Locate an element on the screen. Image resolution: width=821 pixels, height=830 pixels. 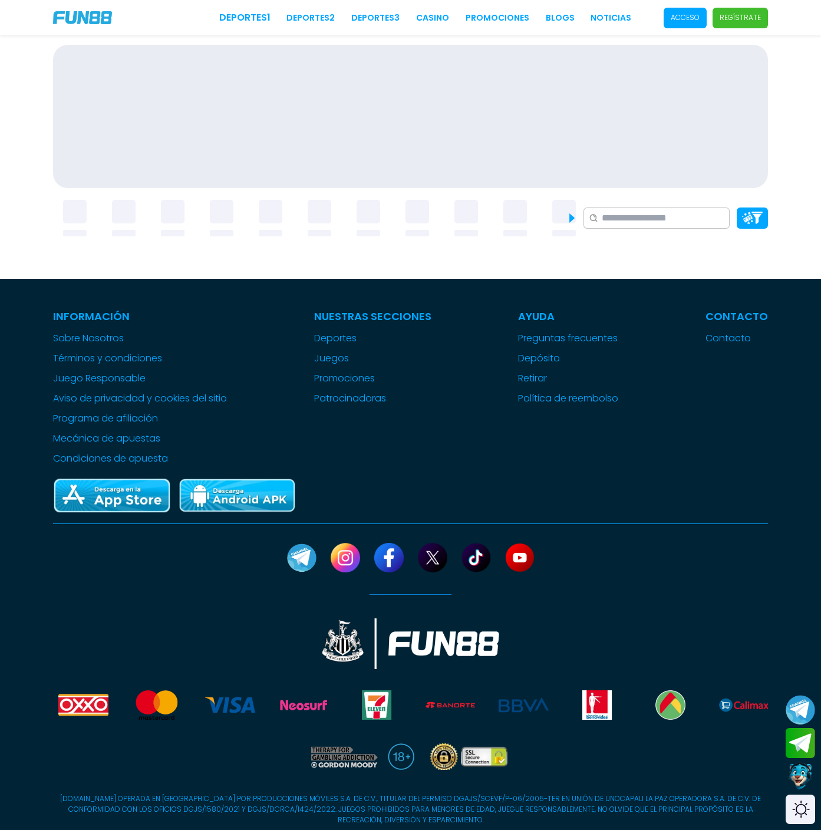
a: Aviso de privacidad y cookies del sitio is located at coordinates (140, 398).